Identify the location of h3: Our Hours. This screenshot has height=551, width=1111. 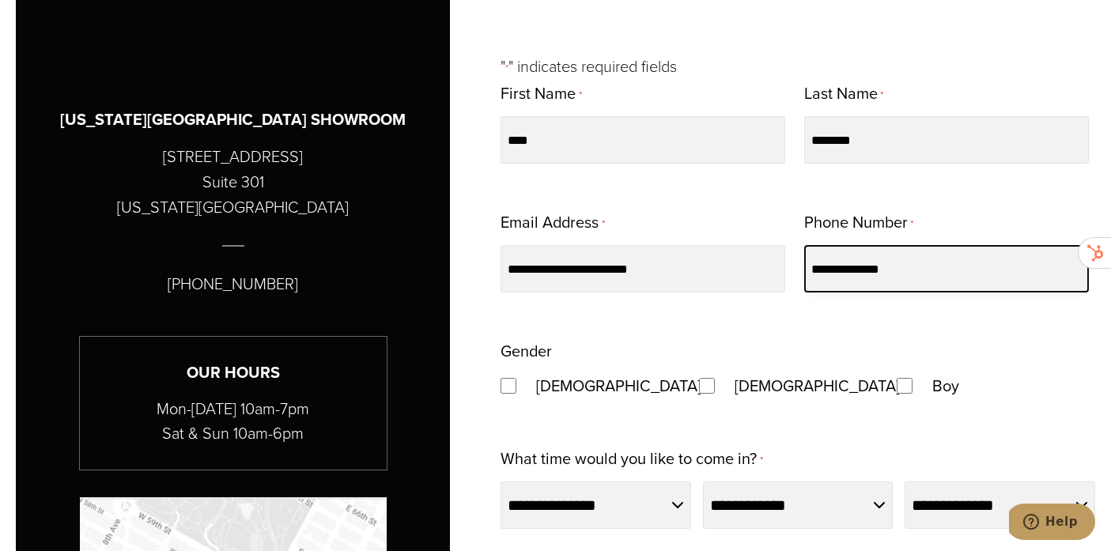
(233, 373).